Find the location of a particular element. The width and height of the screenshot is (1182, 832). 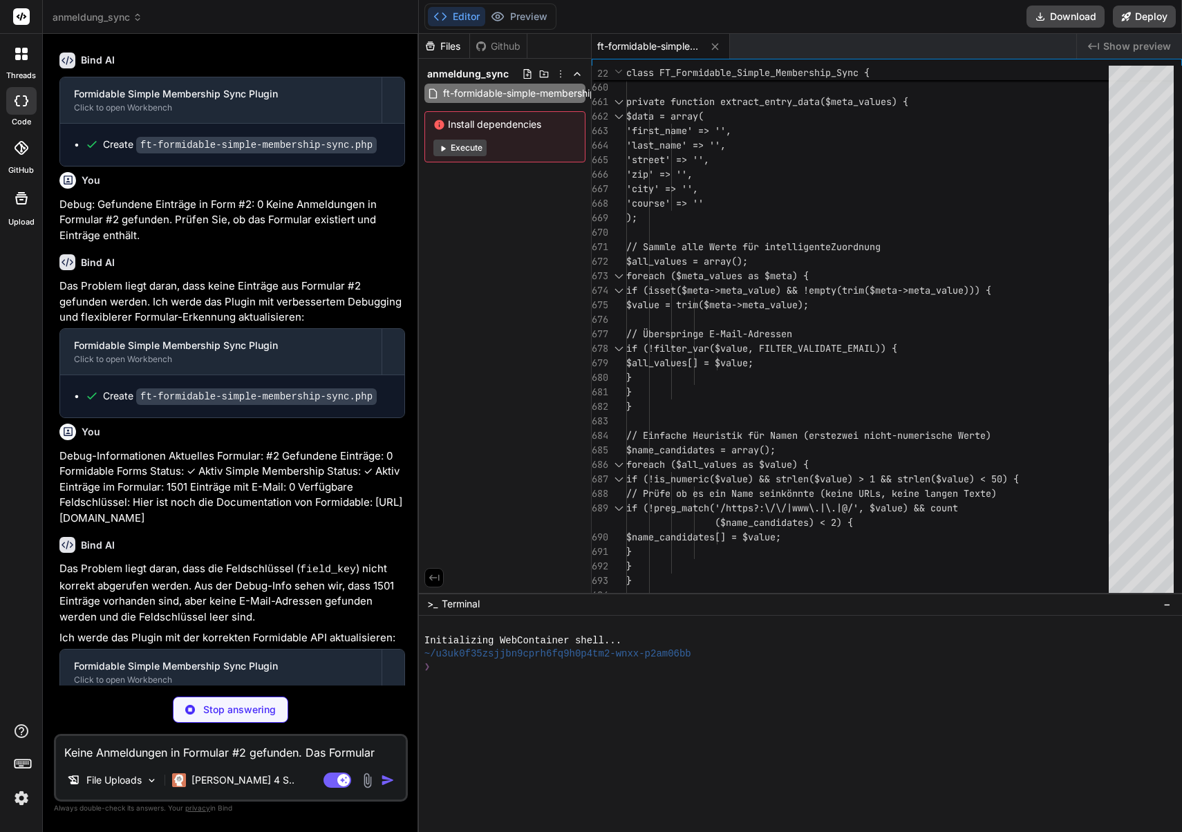

div: 674 is located at coordinates (600, 290).